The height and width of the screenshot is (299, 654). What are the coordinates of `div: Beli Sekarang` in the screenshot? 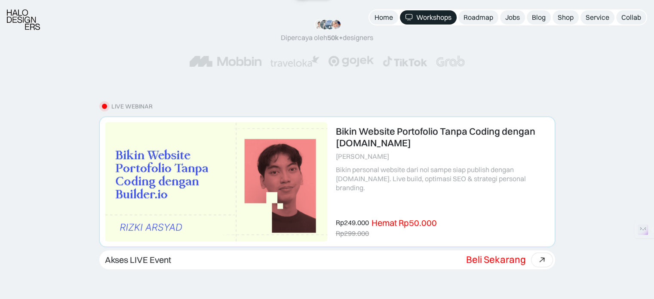 It's located at (496, 259).